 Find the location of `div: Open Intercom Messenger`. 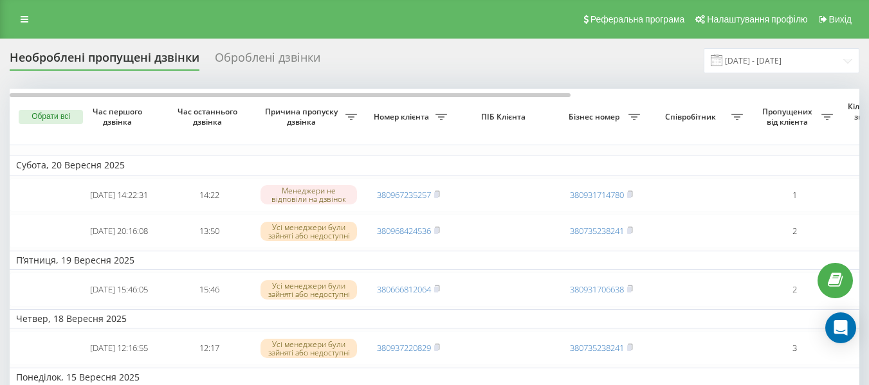

div: Open Intercom Messenger is located at coordinates (840, 328).